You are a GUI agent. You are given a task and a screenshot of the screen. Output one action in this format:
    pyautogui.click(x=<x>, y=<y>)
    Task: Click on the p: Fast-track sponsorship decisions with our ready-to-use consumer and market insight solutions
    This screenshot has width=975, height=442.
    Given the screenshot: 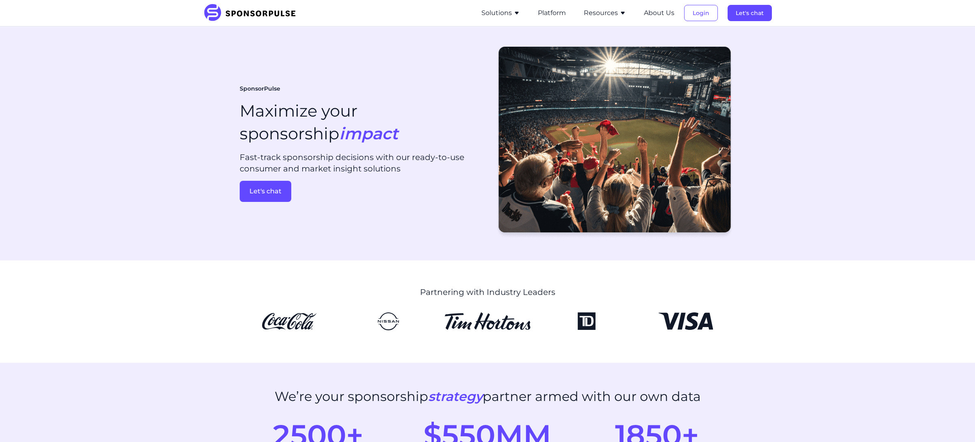 What is the action you would take?
    pyautogui.click(x=361, y=163)
    